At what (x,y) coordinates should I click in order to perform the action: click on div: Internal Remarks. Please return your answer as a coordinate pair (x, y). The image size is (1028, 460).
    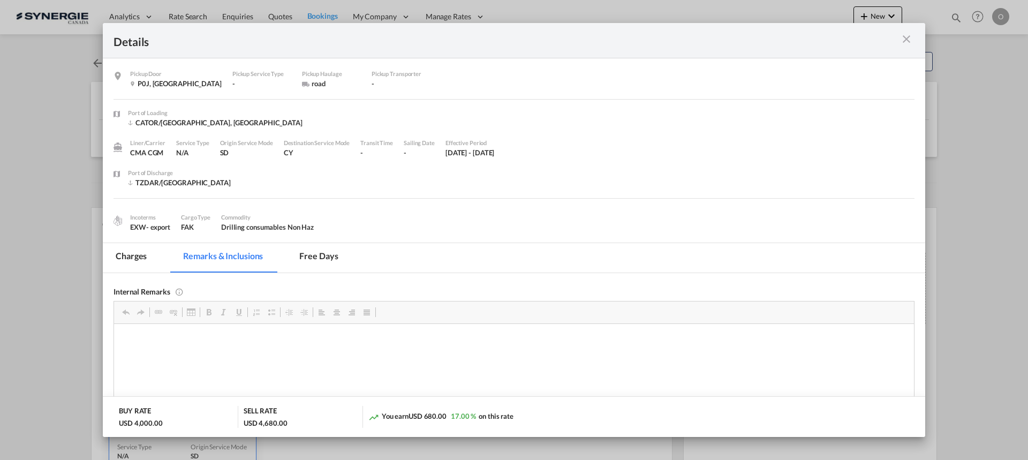
    Looking at the image, I should click on (514, 291).